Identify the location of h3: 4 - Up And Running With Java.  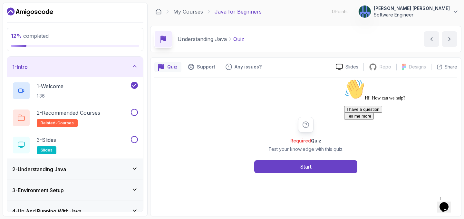
(47, 211).